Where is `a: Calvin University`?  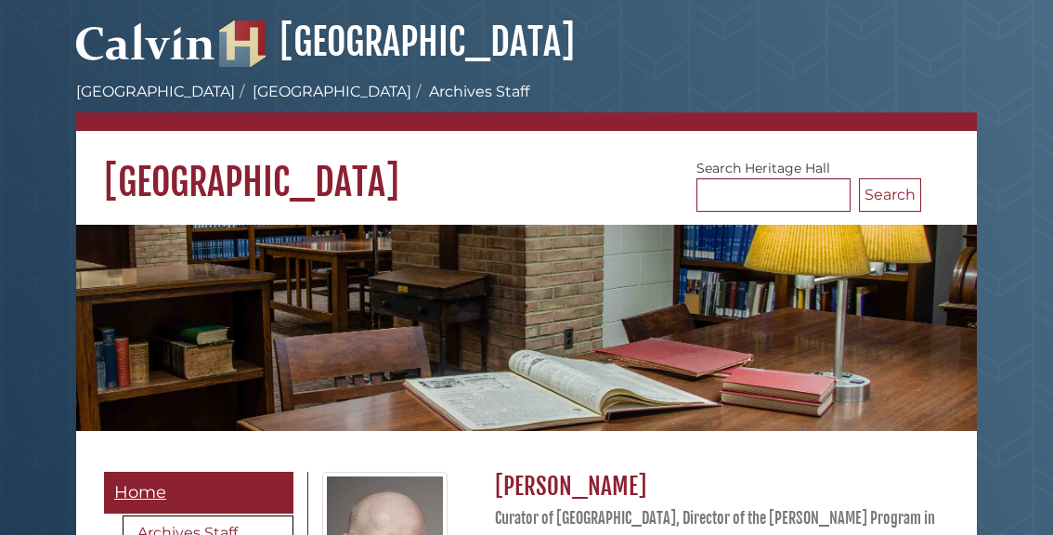
a: Calvin University is located at coordinates (146, 51).